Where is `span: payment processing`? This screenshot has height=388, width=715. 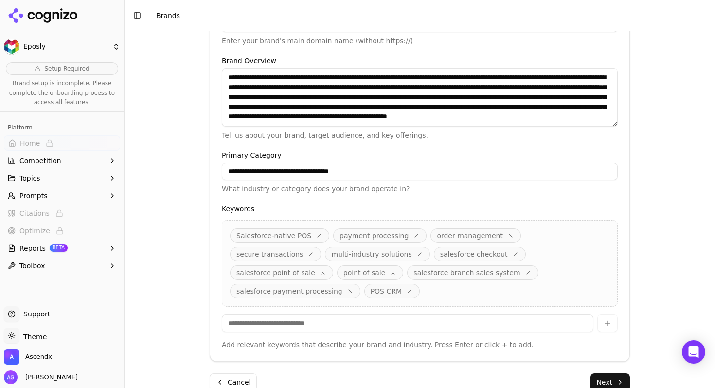 span: payment processing is located at coordinates (374, 235).